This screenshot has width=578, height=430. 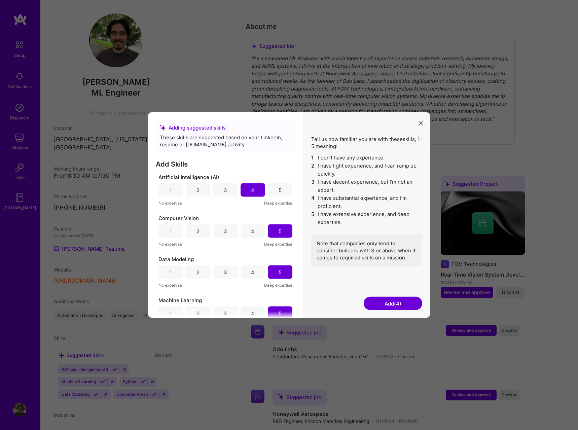 I want to click on span: 4, so click(x=313, y=202).